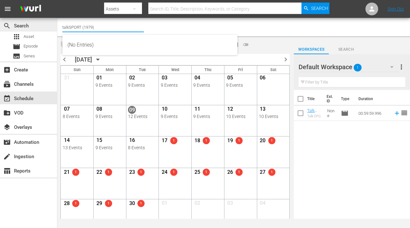 This screenshot has height=228, width=410. What do you see at coordinates (77, 148) in the screenshot?
I see `div: 13 Events` at bounding box center [77, 148].